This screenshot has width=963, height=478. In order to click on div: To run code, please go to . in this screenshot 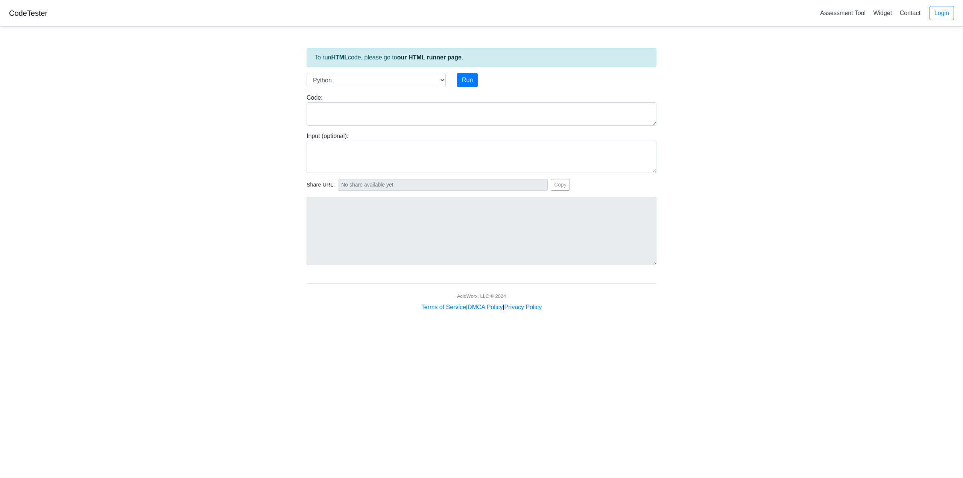, I will do `click(482, 58)`.